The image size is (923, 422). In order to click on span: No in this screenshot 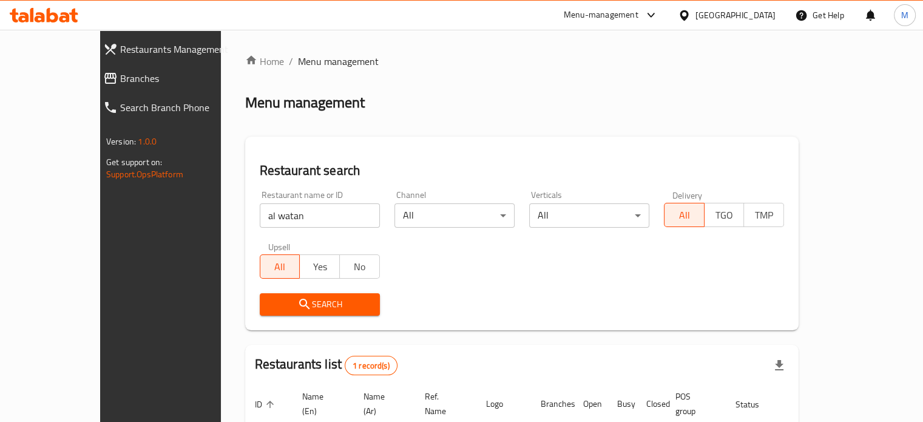, I will do `click(360, 266)`.